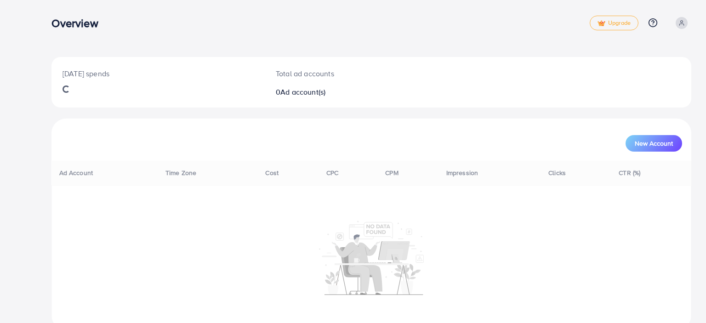 Image resolution: width=706 pixels, height=323 pixels. I want to click on p: Total ad accounts, so click(345, 74).